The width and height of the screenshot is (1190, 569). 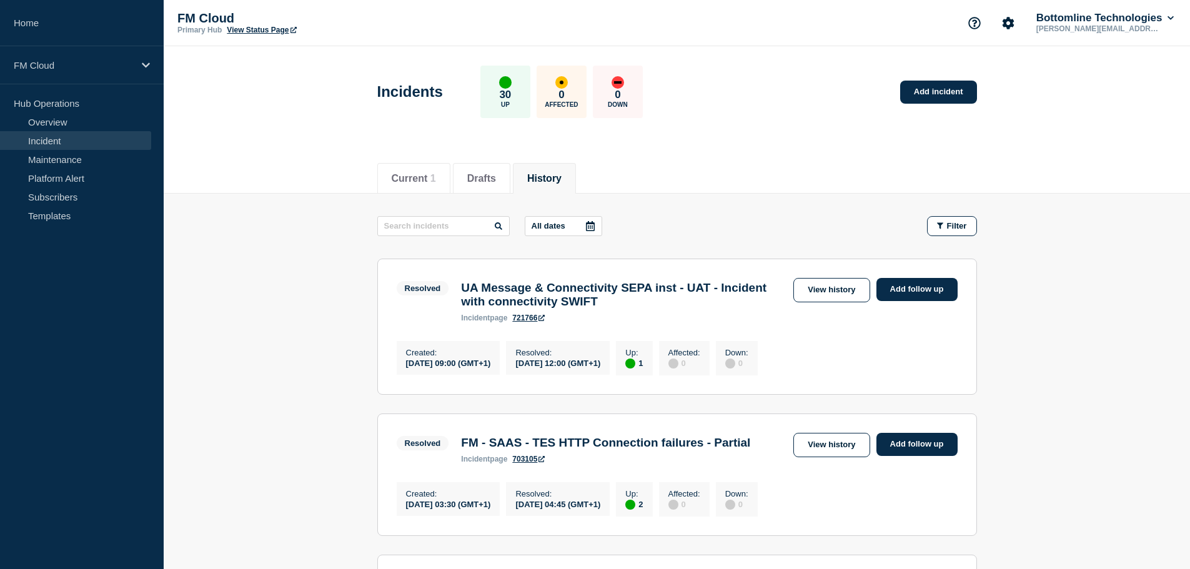 I want to click on p: Down, so click(x=618, y=104).